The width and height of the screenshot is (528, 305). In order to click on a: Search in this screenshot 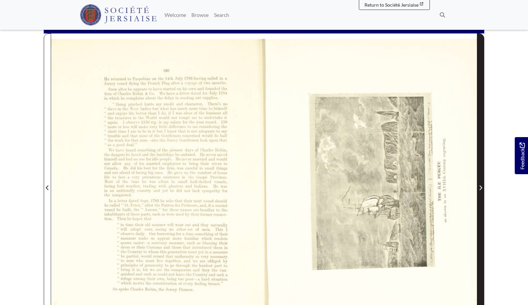, I will do `click(221, 15)`.